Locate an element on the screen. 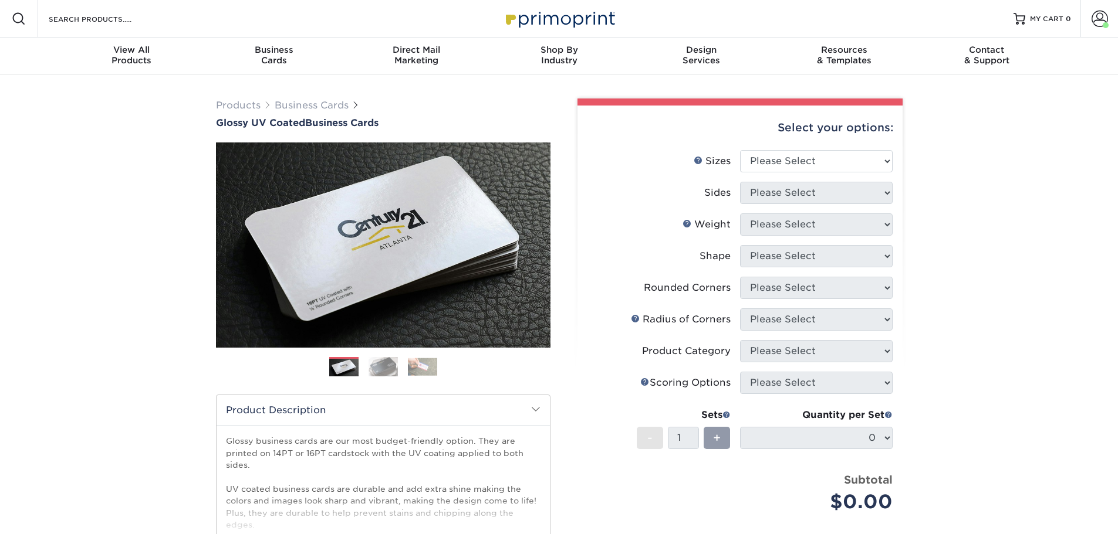 Image resolution: width=1118 pixels, height=534 pixels. span: MY CART is located at coordinates (1046, 19).